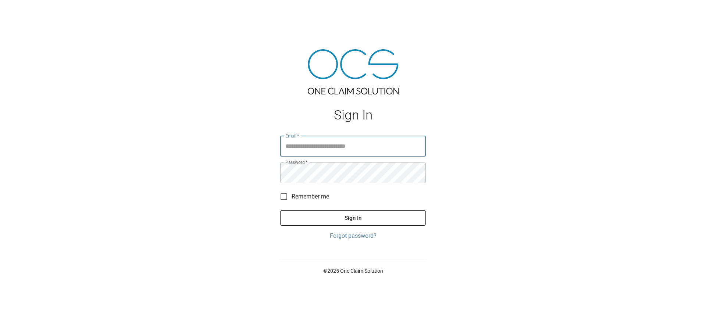 This screenshot has width=706, height=315. I want to click on span: Remember me, so click(310, 197).